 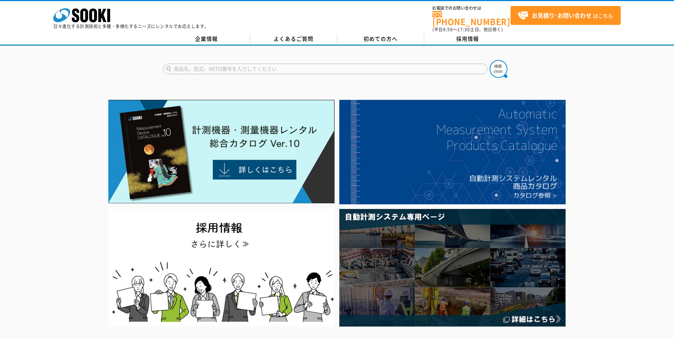 I want to click on span: お電話でのお問い合わせは, so click(x=472, y=8).